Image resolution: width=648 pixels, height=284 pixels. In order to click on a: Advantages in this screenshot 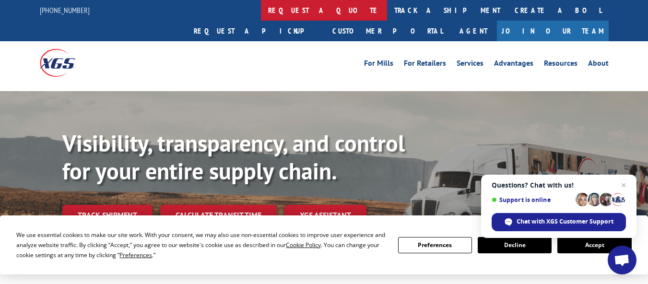, I will do `click(513, 65)`.